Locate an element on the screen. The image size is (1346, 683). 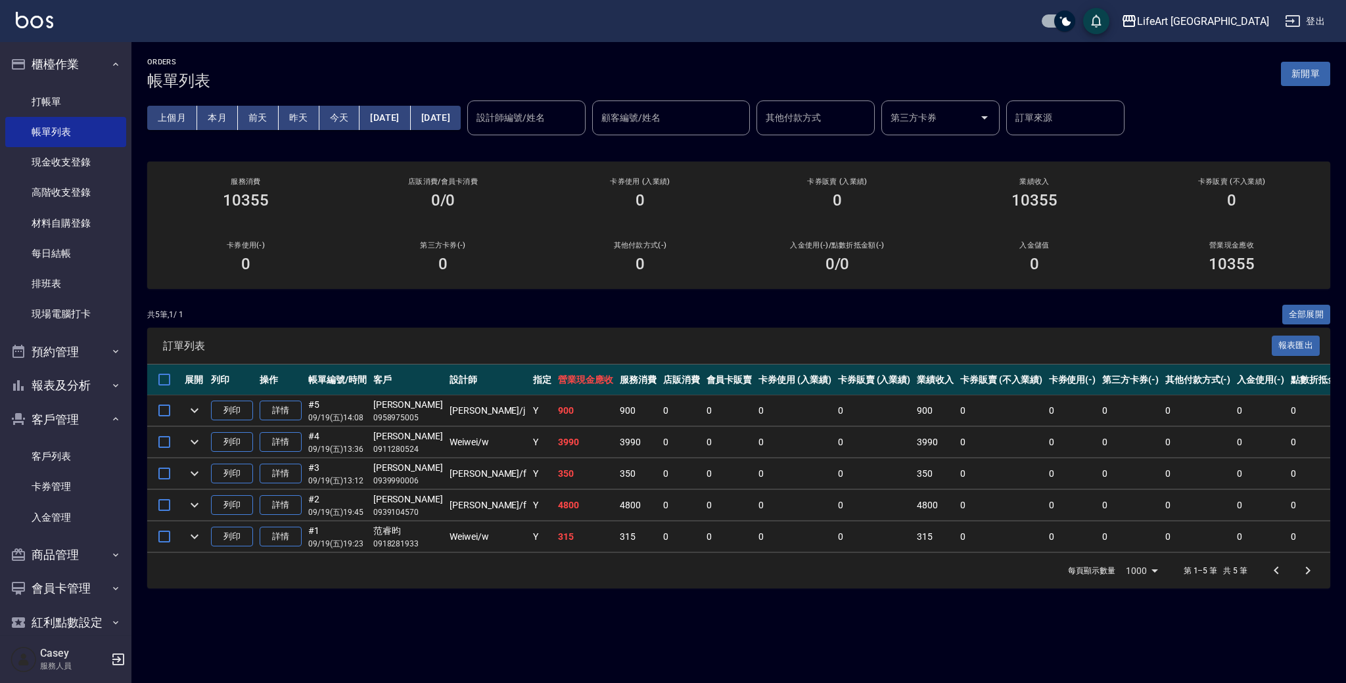
a: 材料自購登錄 is located at coordinates (66, 223).